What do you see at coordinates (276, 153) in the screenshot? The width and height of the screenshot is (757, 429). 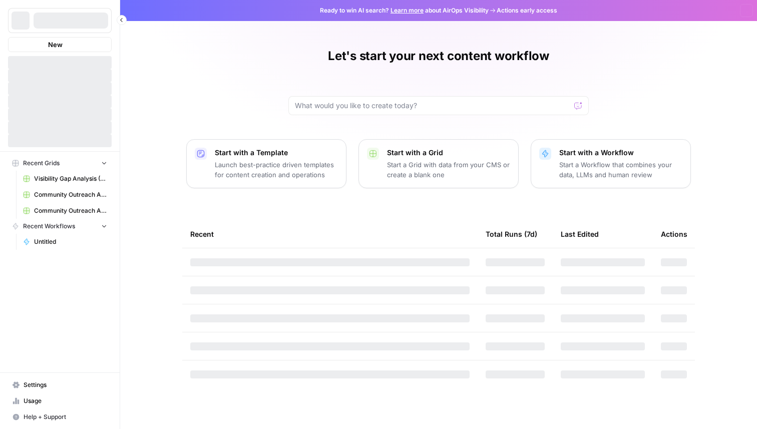 I see `p: Start with a Template` at bounding box center [276, 153].